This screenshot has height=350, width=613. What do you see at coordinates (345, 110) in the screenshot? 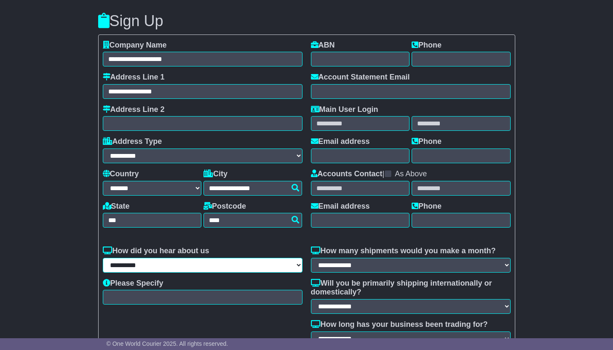
I see `label: Main User Login` at bounding box center [345, 110].